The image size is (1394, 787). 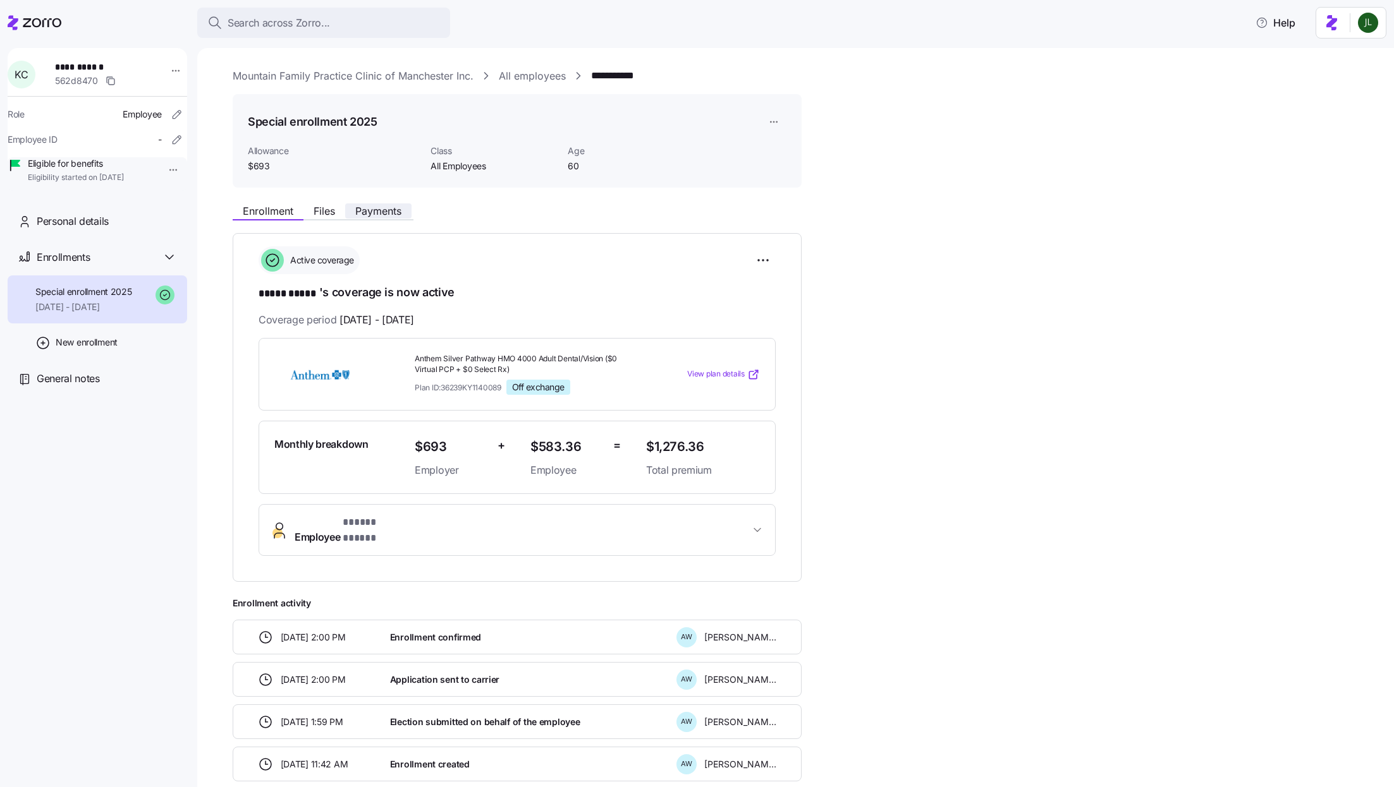 What do you see at coordinates (324, 23) in the screenshot?
I see `button: Search across Zorro...` at bounding box center [324, 23].